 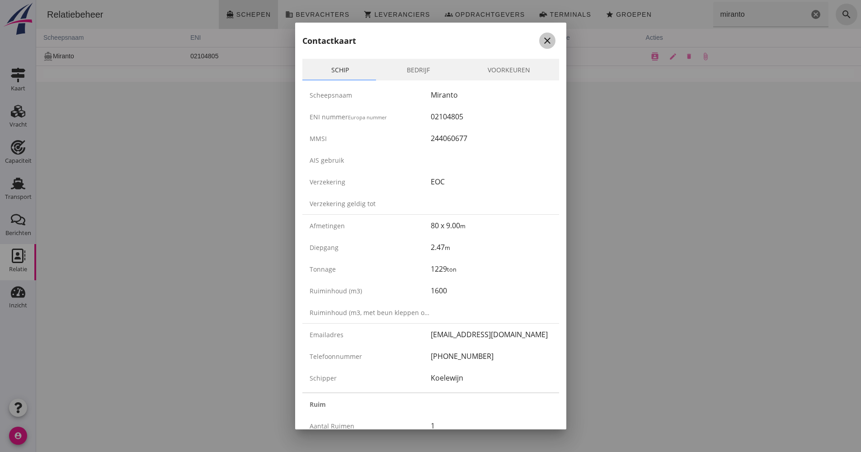 What do you see at coordinates (619, 56) in the screenshot?
I see `i: contacts` at bounding box center [619, 56].